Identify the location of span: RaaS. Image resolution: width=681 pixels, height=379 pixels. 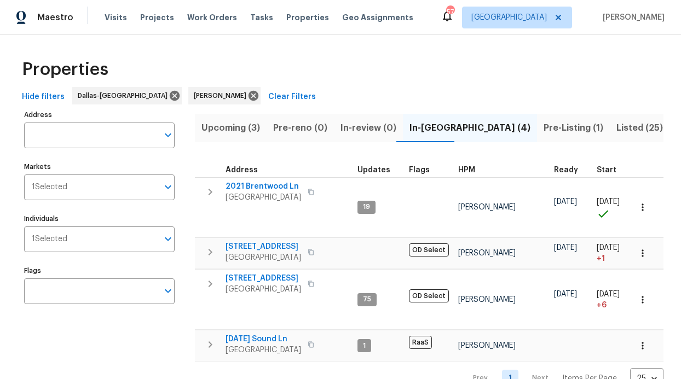
(420, 343).